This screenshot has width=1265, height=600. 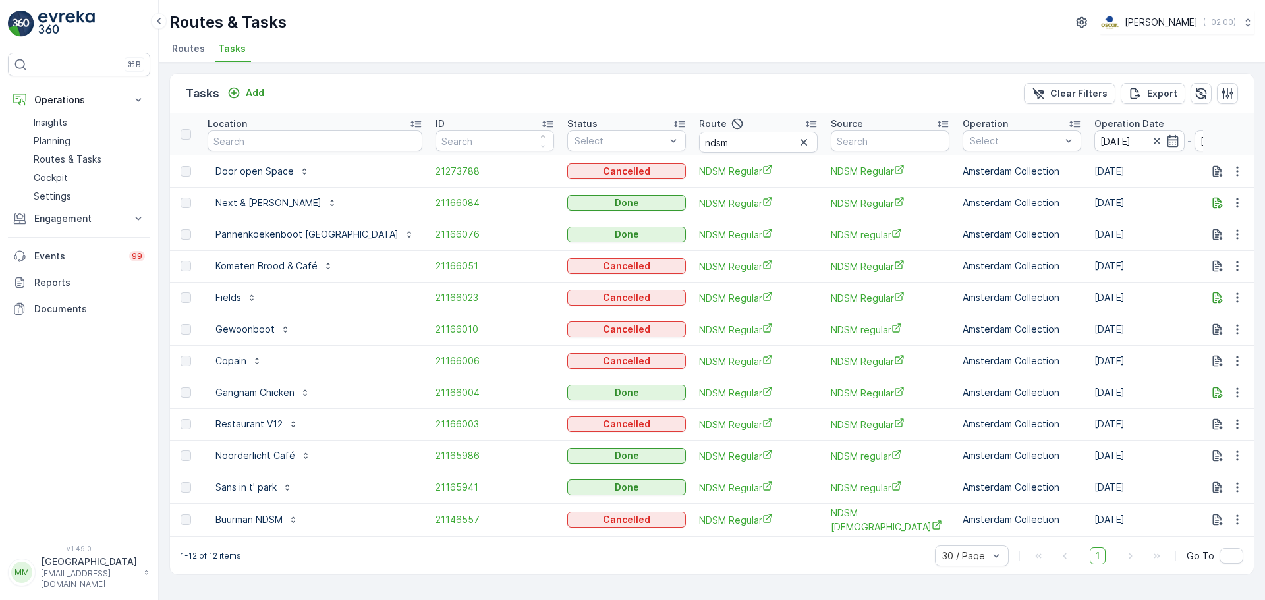 What do you see at coordinates (495, 171) in the screenshot?
I see `a: 21273788` at bounding box center [495, 171].